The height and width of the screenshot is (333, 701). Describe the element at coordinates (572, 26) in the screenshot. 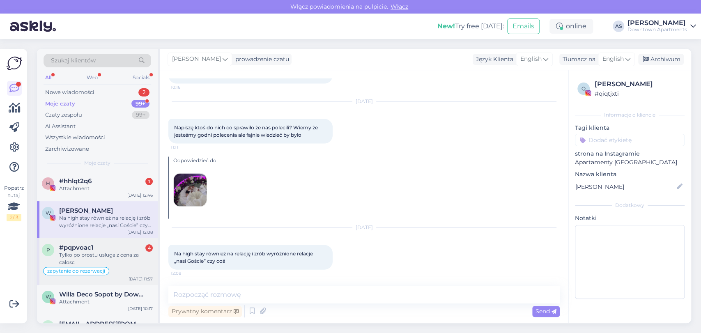

I see `div: online` at that location.